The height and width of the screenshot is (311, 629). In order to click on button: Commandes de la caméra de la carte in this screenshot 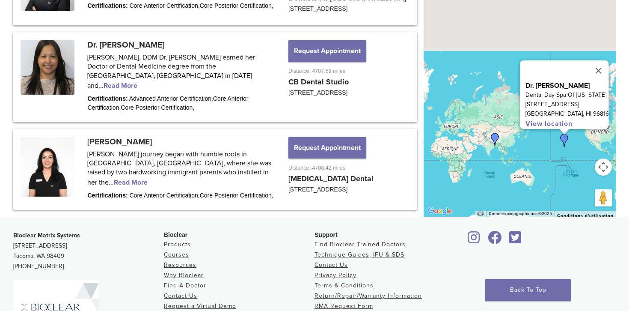, I will do `click(603, 167)`.